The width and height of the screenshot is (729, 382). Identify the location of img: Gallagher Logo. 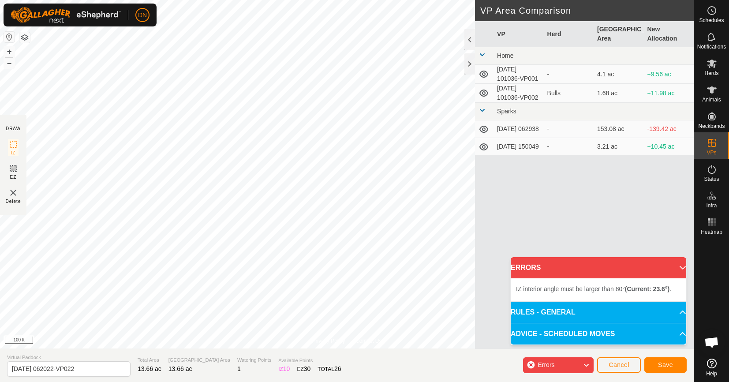
(66, 15).